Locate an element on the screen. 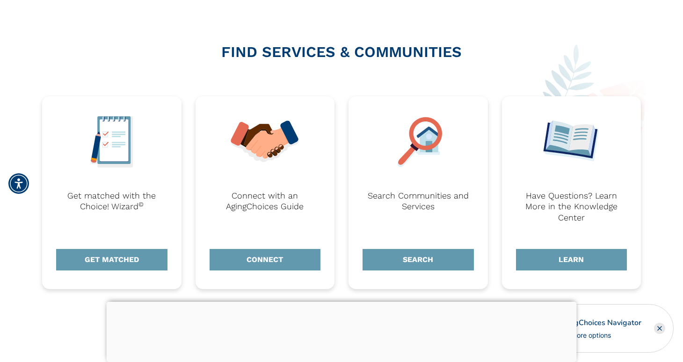 The width and height of the screenshot is (683, 362). div: AgingChoices Navigator is located at coordinates (599, 323).